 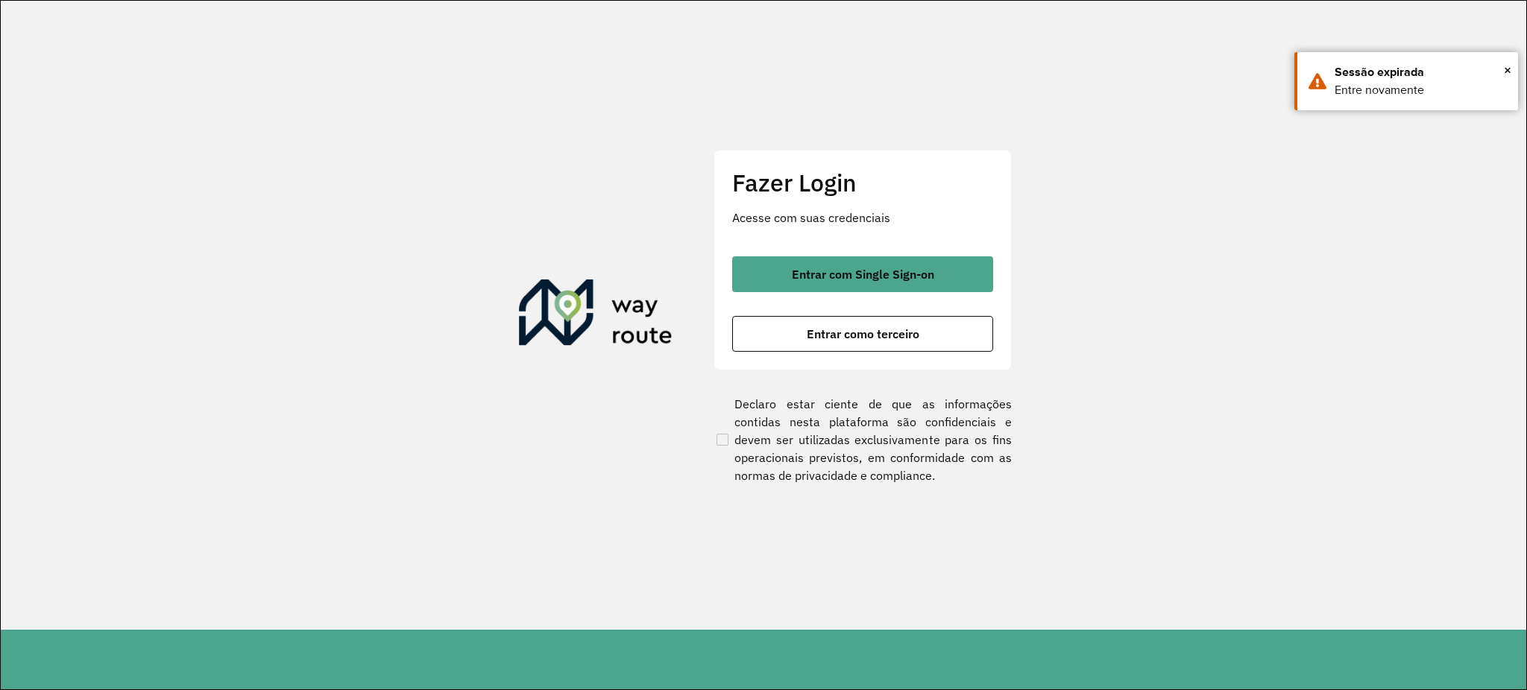 What do you see at coordinates (1420, 90) in the screenshot?
I see `div: Entre novamente` at bounding box center [1420, 90].